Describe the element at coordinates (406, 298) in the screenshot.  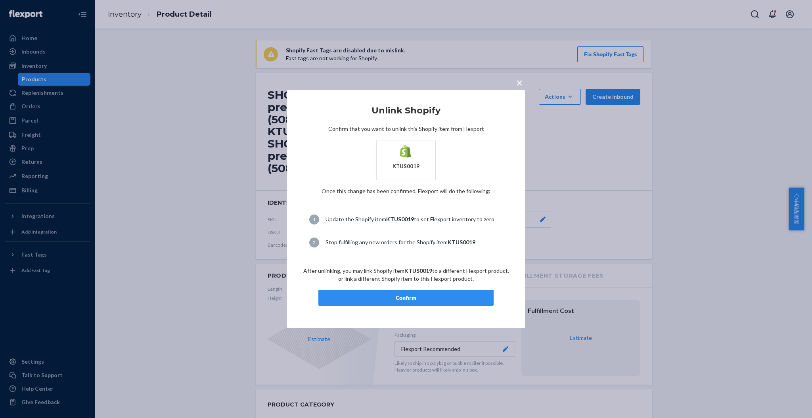
I see `button: Confirm` at that location.